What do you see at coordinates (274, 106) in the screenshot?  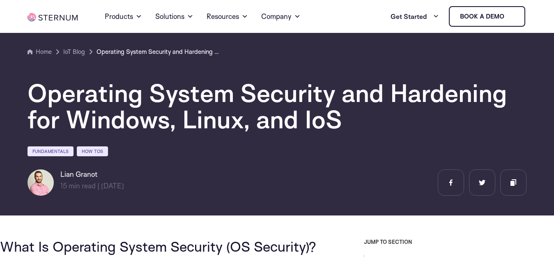 I see `h1: Operating System Security and Hardening for Windows, Linux, and IoS` at bounding box center [274, 106].